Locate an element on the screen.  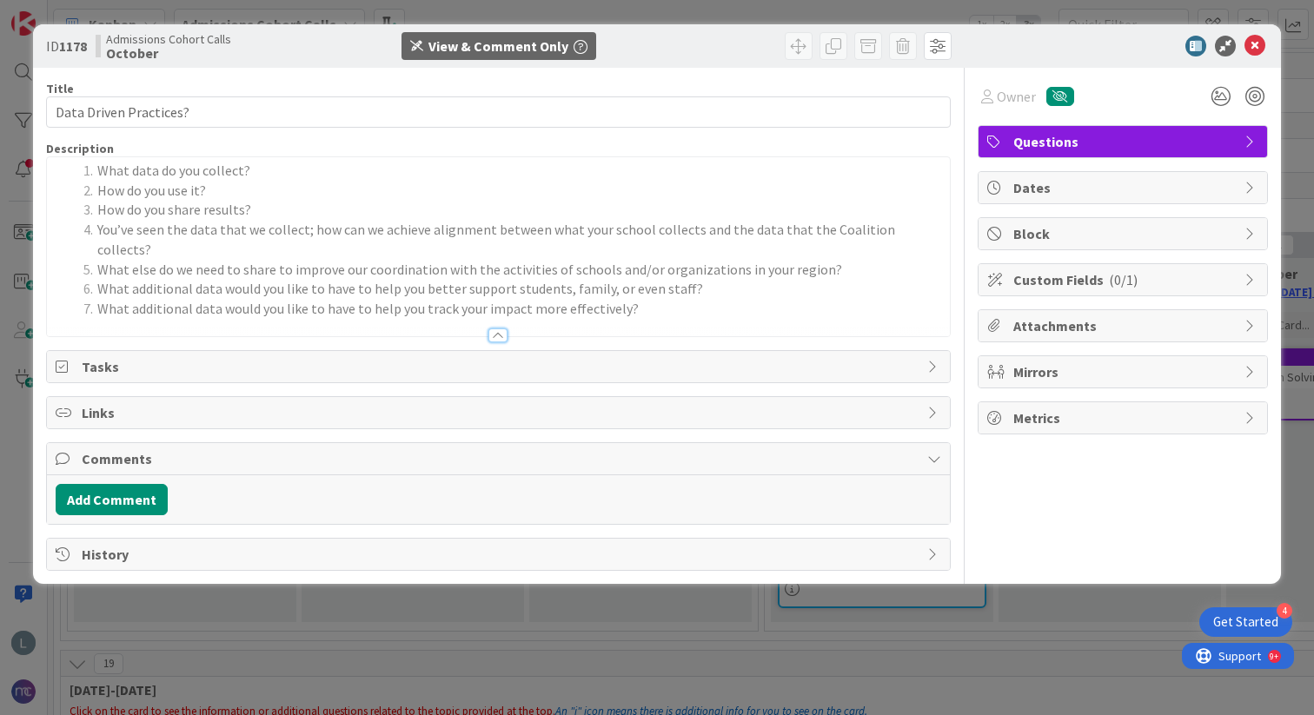
b: October is located at coordinates (169, 53).